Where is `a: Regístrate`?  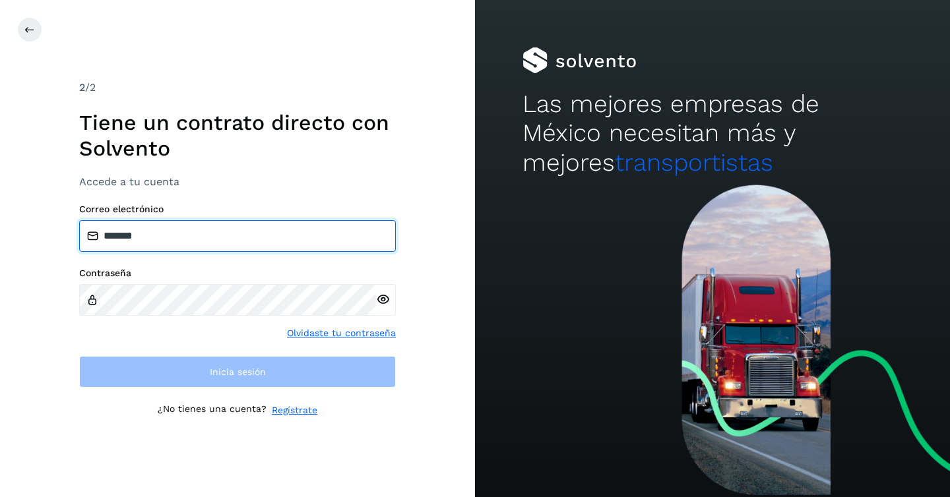
a: Regístrate is located at coordinates (294, 410).